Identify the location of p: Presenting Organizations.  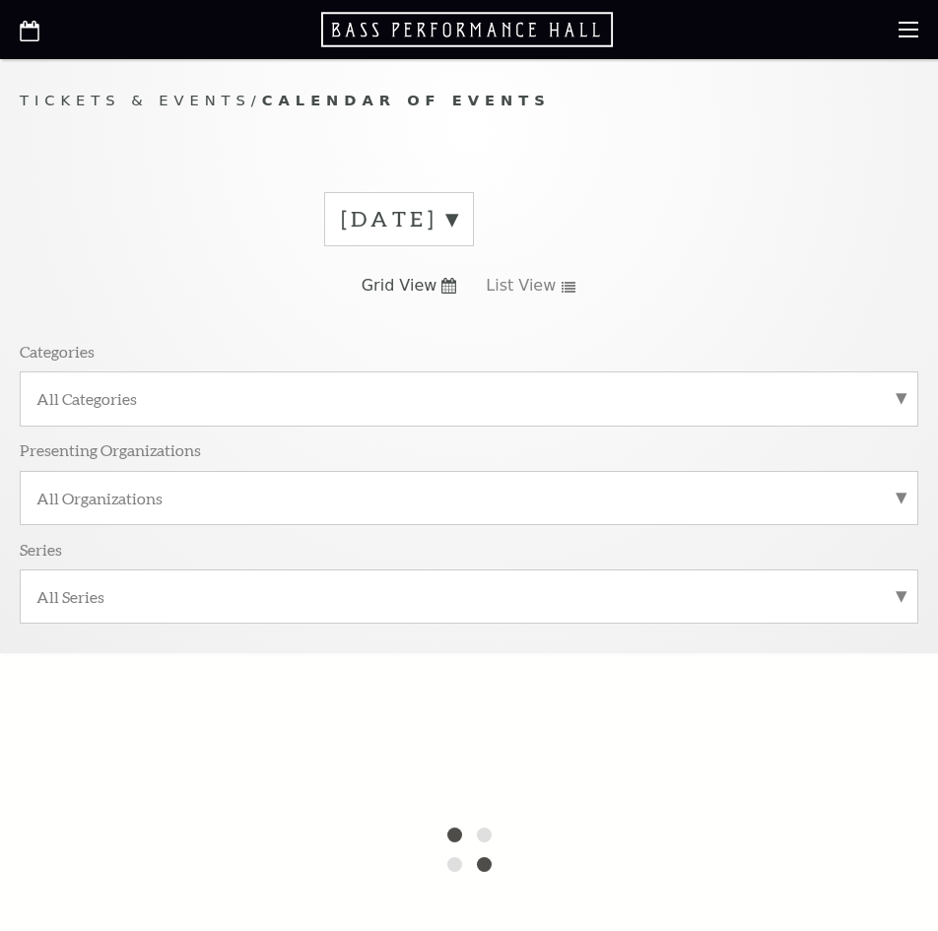
(110, 449).